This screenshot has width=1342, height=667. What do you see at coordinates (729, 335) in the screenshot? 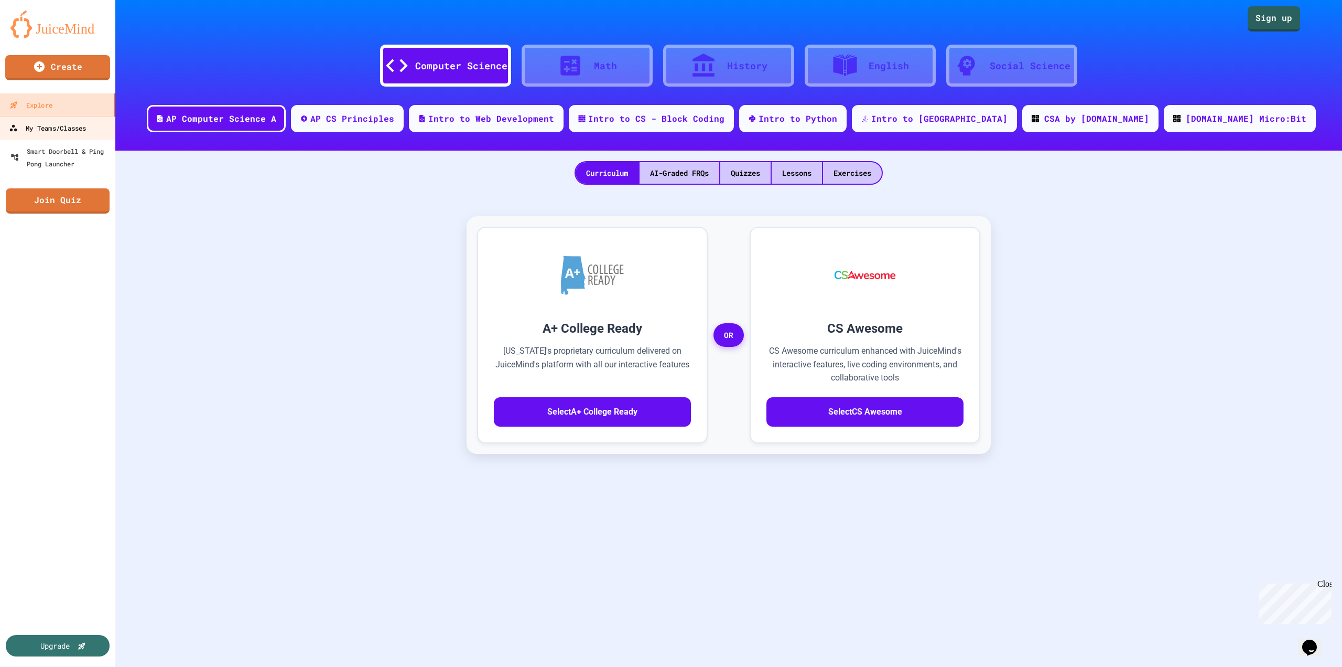
I see `span: OR` at bounding box center [729, 335].